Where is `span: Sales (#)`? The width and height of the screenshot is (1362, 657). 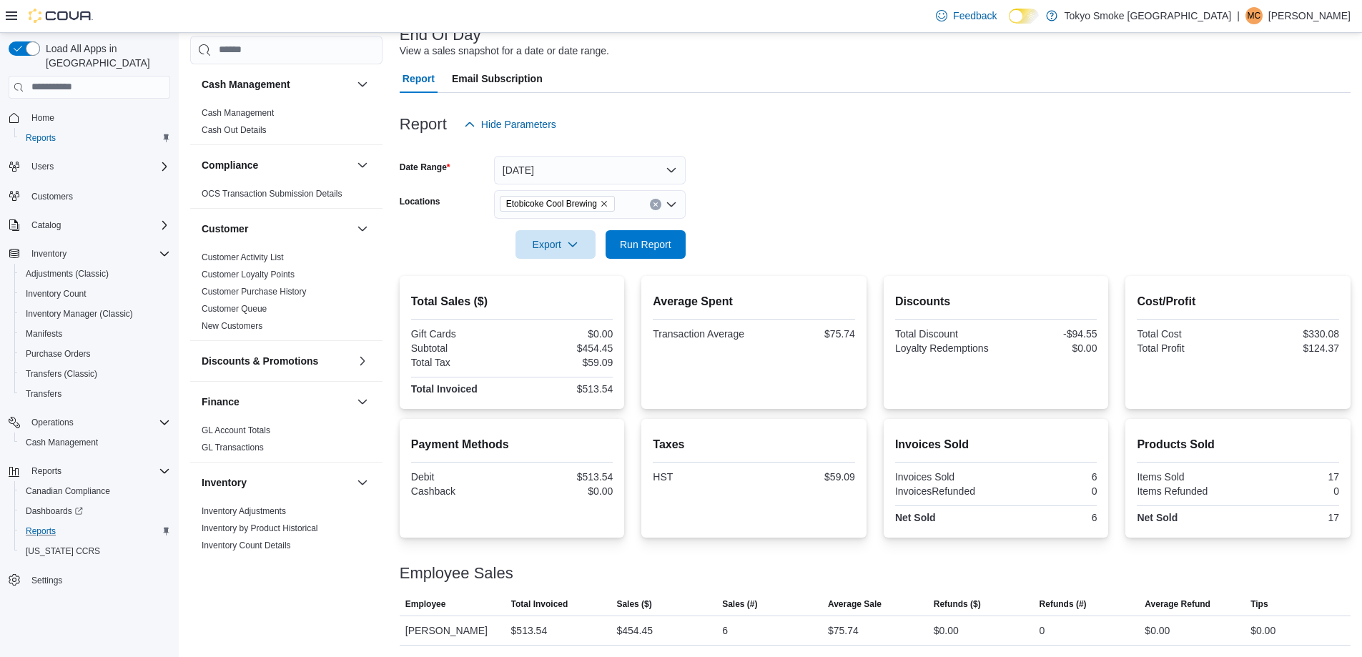
span: Sales (#) is located at coordinates (740, 604).